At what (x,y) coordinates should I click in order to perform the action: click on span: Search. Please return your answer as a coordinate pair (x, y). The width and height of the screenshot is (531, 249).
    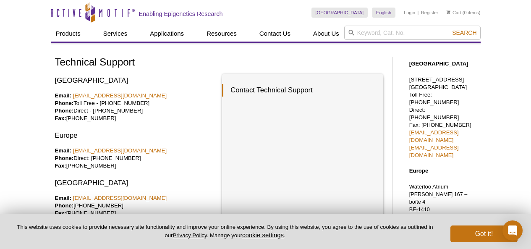
    Looking at the image, I should click on (465, 33).